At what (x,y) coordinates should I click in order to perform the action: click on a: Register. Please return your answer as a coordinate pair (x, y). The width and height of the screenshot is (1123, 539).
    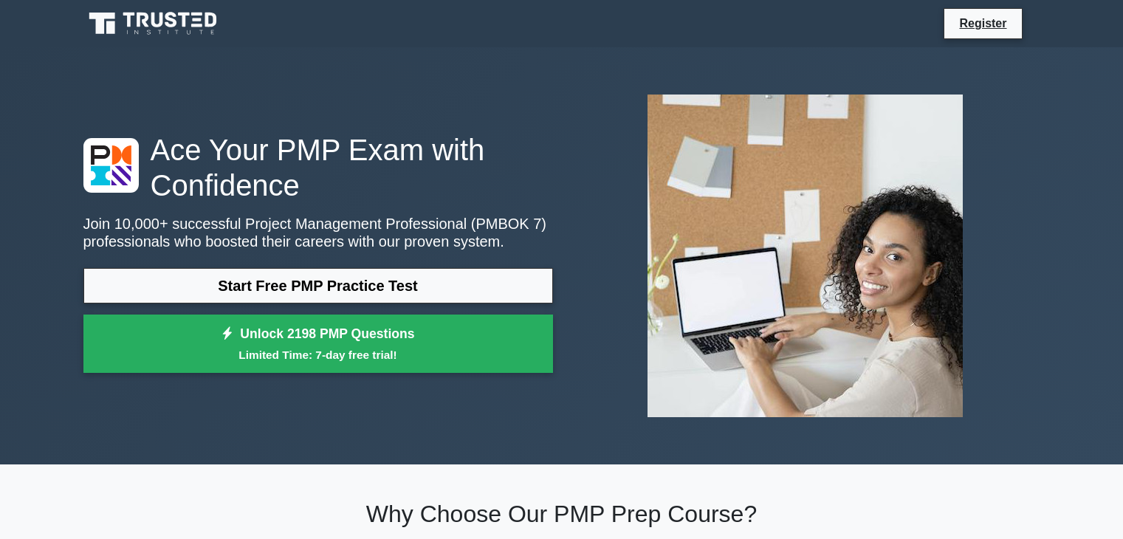
    Looking at the image, I should click on (983, 23).